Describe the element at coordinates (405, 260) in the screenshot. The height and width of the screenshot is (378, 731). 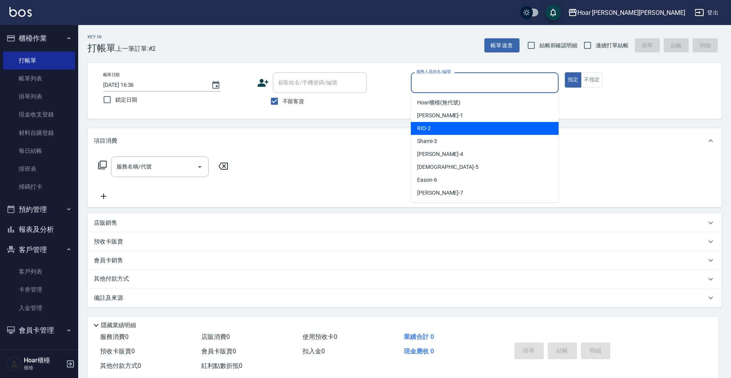
I see `div: 會員卡銷售` at that location.